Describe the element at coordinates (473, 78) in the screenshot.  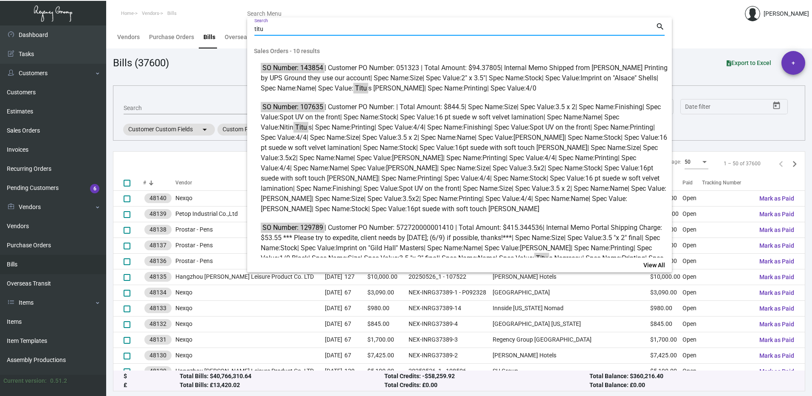
I see `span: 2" x 3.5"` at that location.